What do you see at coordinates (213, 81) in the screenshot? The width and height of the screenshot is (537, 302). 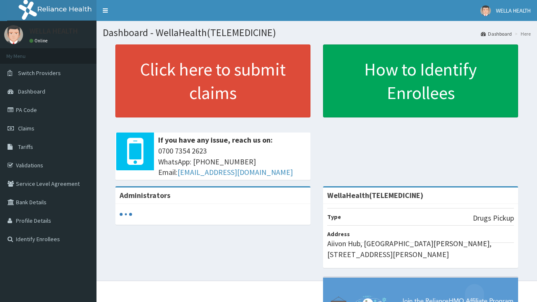 I see `a: Click here to submit claims` at bounding box center [213, 81].